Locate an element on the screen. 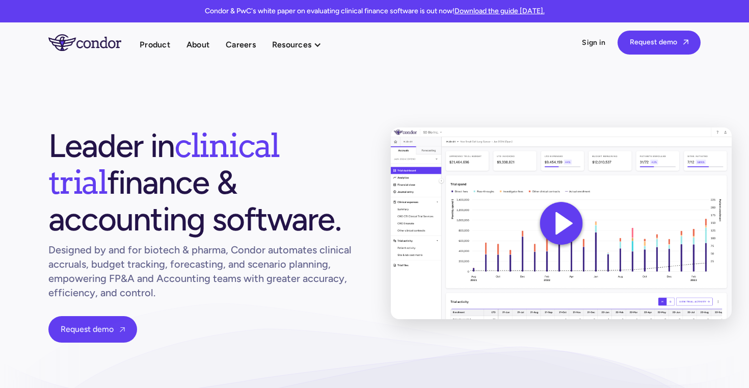 Image resolution: width=749 pixels, height=388 pixels. p: Condor & PwC's white paper on evaluating clinical finance software is out now! is located at coordinates (374, 11).